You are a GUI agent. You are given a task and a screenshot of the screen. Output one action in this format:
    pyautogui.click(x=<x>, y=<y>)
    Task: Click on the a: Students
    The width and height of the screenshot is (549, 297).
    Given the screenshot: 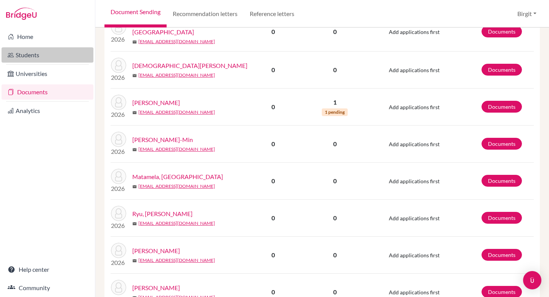 What is the action you would take?
    pyautogui.click(x=47, y=55)
    